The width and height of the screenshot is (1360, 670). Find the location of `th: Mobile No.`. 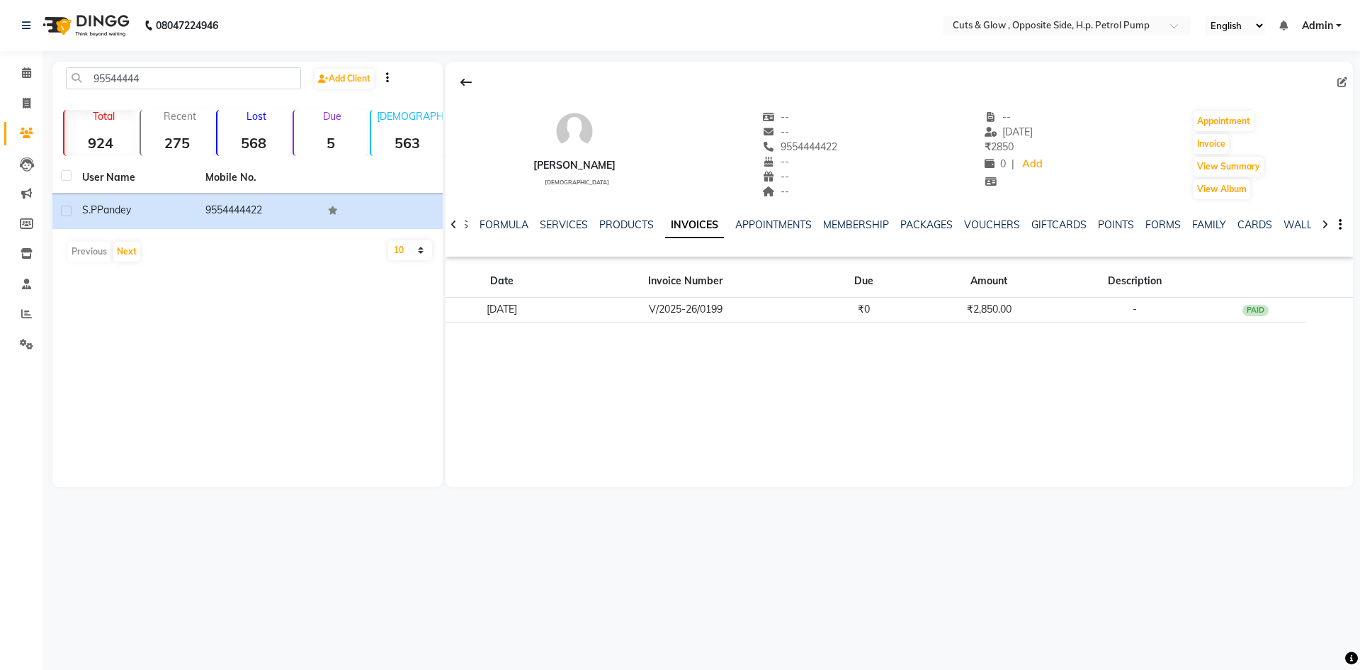

th: Mobile No. is located at coordinates (259, 178).